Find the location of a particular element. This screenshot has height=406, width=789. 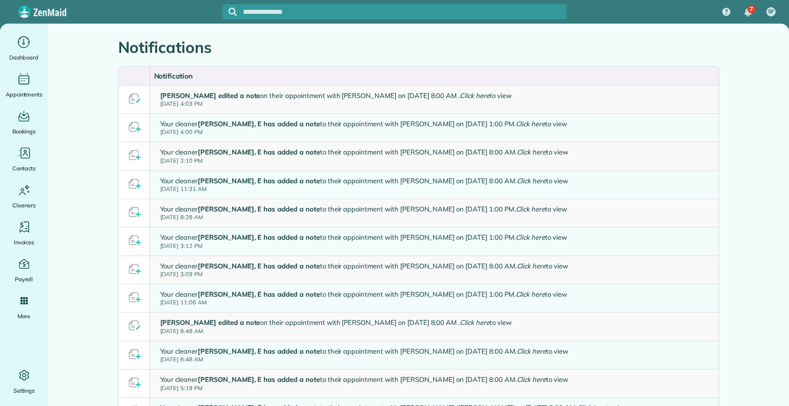

span: 7 is located at coordinates (751, 9).